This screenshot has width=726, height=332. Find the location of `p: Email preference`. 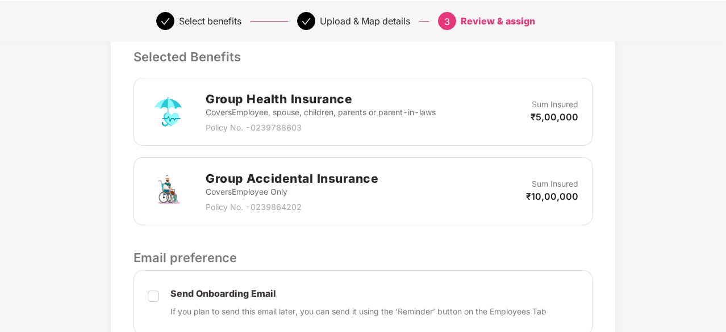

p: Email preference is located at coordinates (363, 258).